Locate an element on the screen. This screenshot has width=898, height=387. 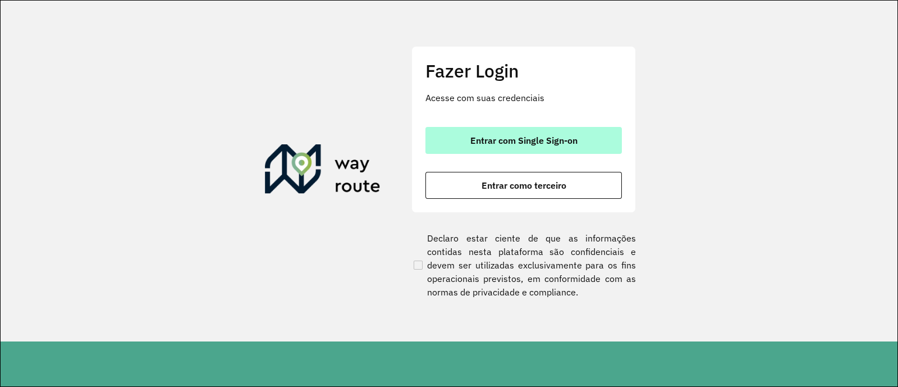
span: Entrar com Single Sign-on is located at coordinates (524, 140).